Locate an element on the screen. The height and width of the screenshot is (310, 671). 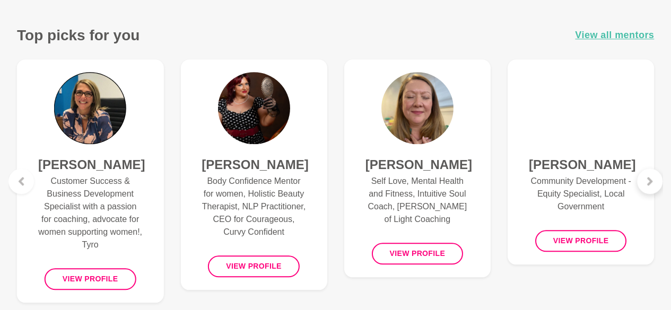
p: Body Confidence Mentor for women, Holistic Beauty Therapist, NLP Practitioner, CEO for Courageous... is located at coordinates (254, 207).